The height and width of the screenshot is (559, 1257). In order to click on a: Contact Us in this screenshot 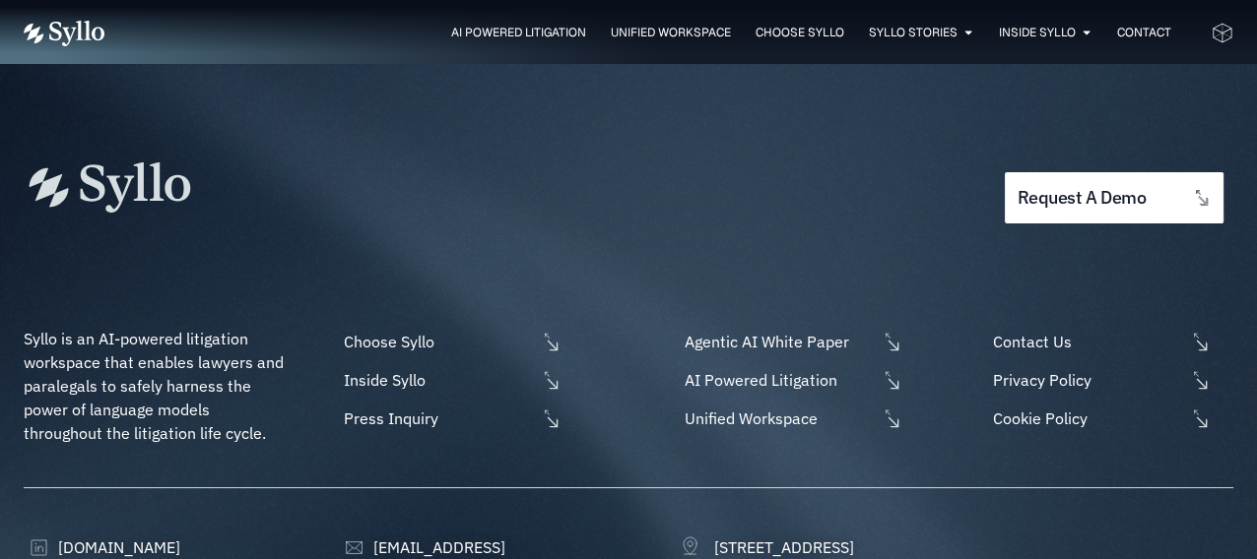, I will do `click(1110, 342)`.